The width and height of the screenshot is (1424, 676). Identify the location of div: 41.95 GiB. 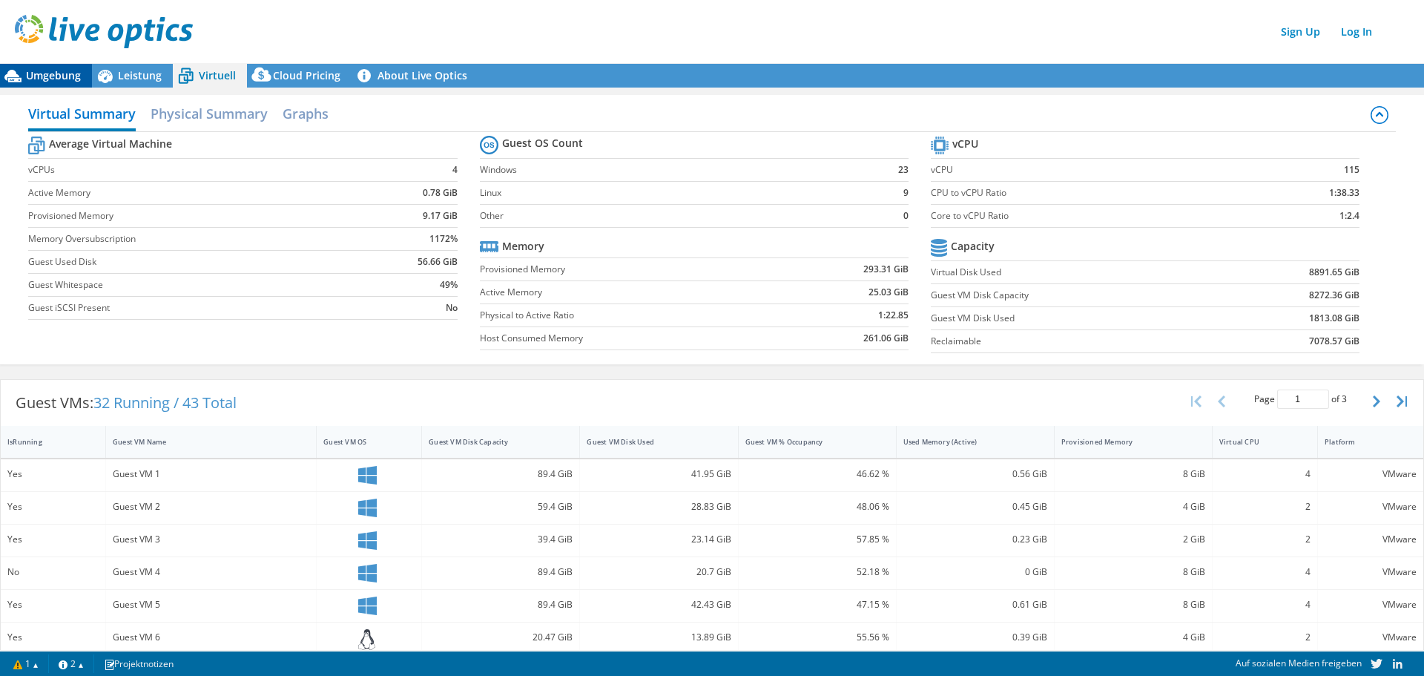
(659, 474).